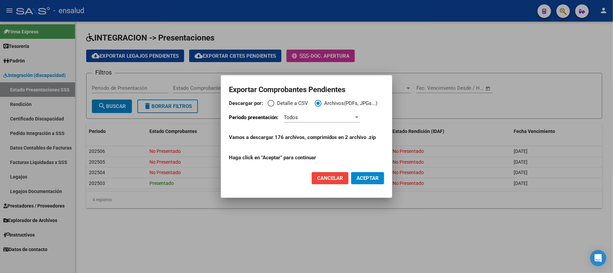  I want to click on button: ACEPTAR, so click(368, 178).